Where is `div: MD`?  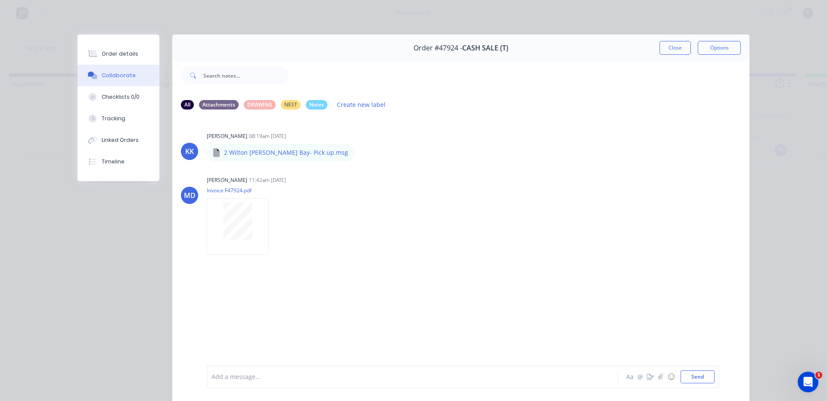
div: MD is located at coordinates (189, 195).